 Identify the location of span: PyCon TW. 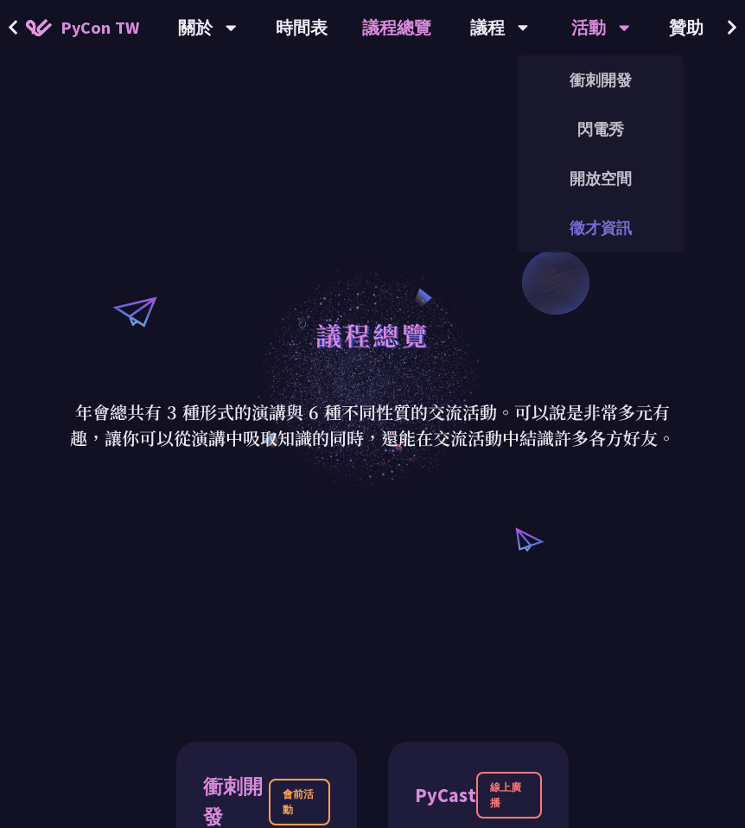
(99, 28).